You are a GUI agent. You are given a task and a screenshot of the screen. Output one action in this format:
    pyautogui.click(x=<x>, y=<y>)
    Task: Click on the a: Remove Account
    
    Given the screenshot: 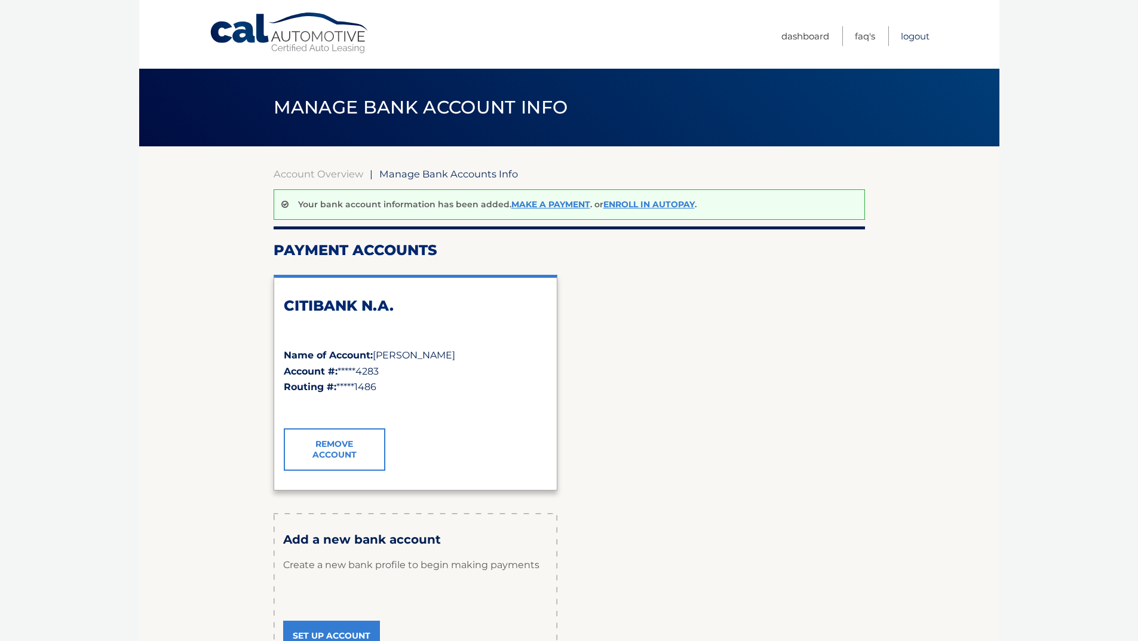 What is the action you would take?
    pyautogui.click(x=335, y=449)
    